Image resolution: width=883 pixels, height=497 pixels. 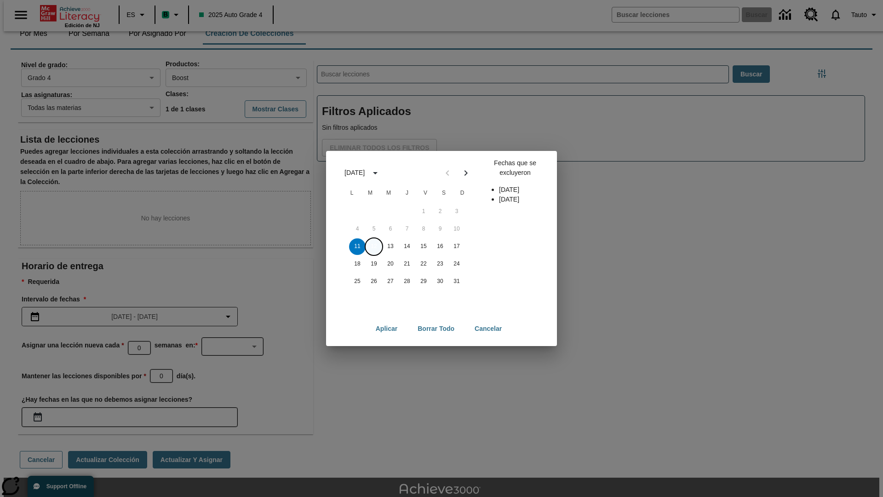 What do you see at coordinates (488, 328) in the screenshot?
I see `button: Cancelar` at bounding box center [488, 328].